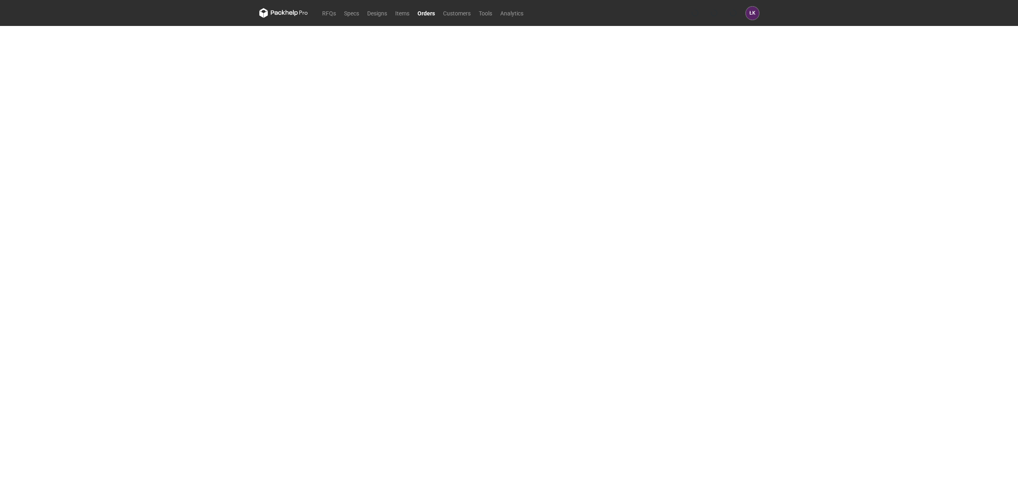 This screenshot has height=492, width=1018. What do you see at coordinates (512, 13) in the screenshot?
I see `a: Analytics` at bounding box center [512, 13].